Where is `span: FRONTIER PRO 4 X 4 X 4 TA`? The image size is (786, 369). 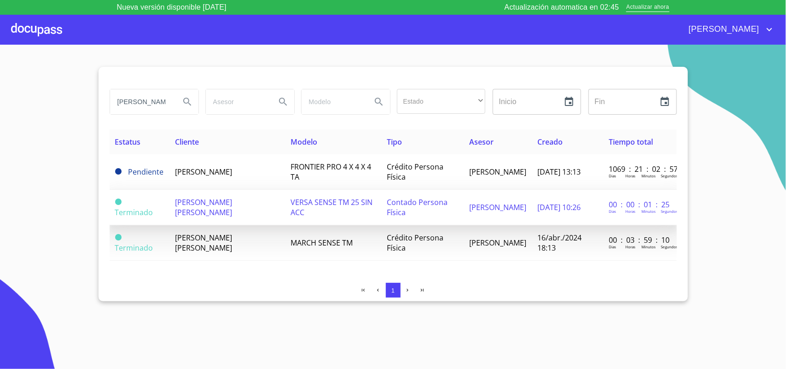 span: FRONTIER PRO 4 X 4 X 4 TA is located at coordinates (331, 172).